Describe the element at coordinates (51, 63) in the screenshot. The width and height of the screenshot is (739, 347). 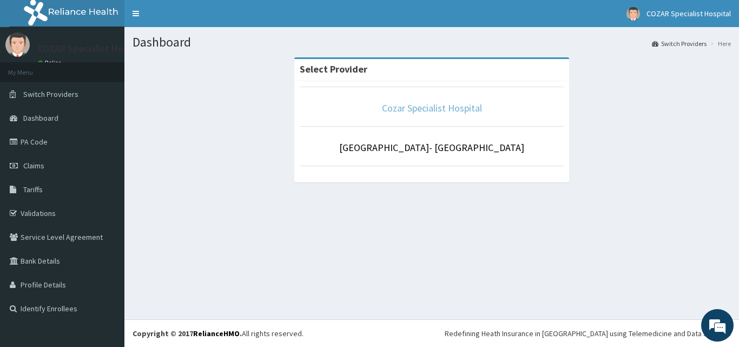
I see `a: Online` at that location.